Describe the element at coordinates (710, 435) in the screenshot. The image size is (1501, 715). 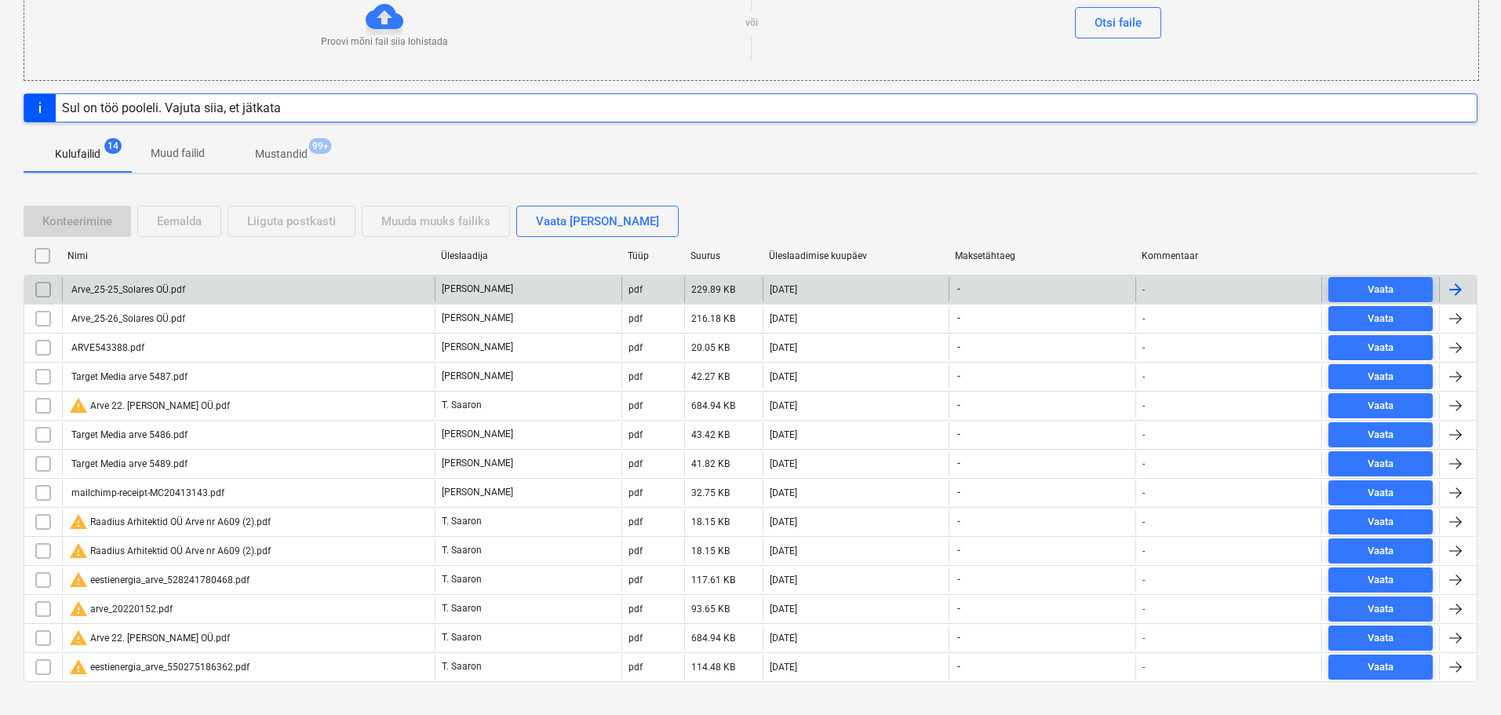
I see `div: 43.42 KB` at that location.